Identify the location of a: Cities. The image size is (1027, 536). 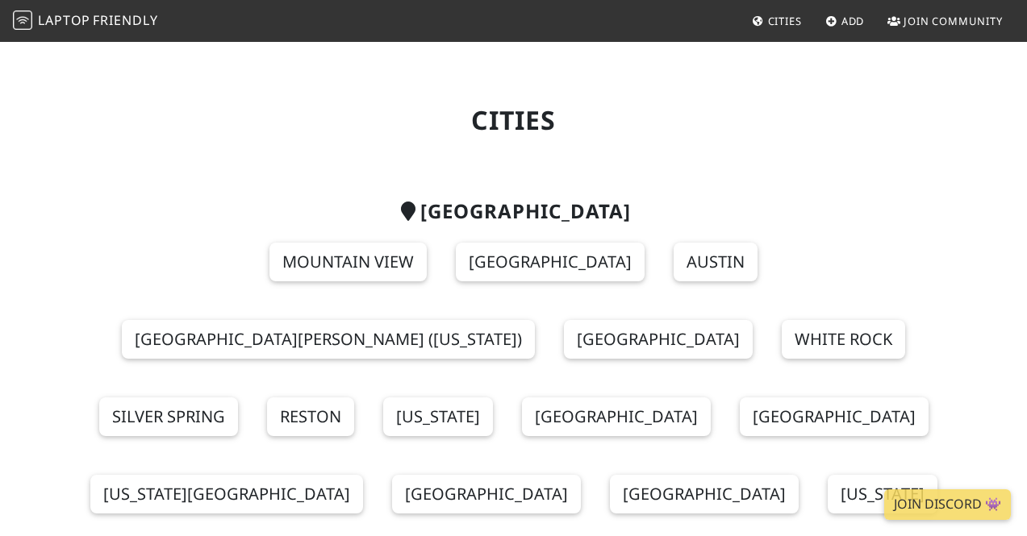
(777, 21).